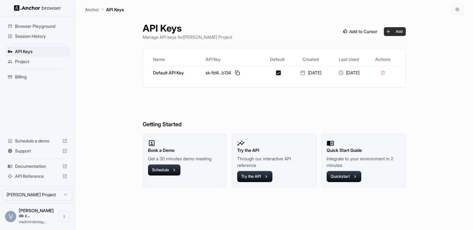 This screenshot has width=473, height=230. I want to click on div: V, so click(11, 217).